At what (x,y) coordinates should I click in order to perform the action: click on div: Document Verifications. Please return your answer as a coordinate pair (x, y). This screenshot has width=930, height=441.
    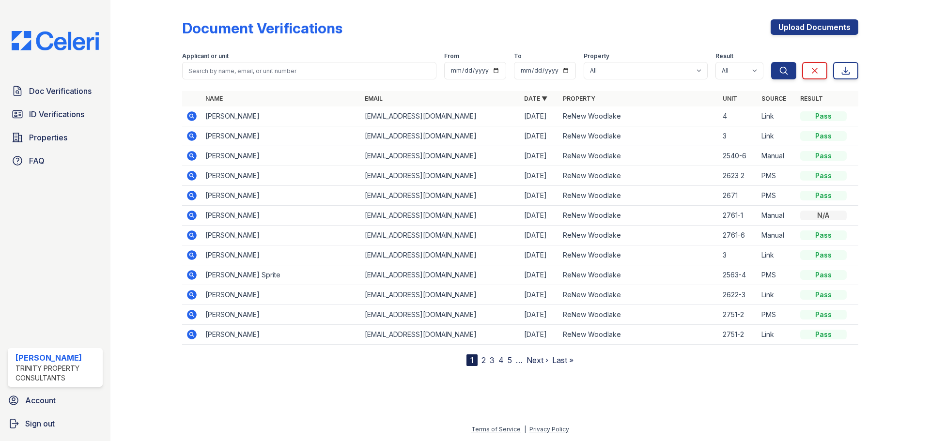
    Looking at the image, I should click on (262, 28).